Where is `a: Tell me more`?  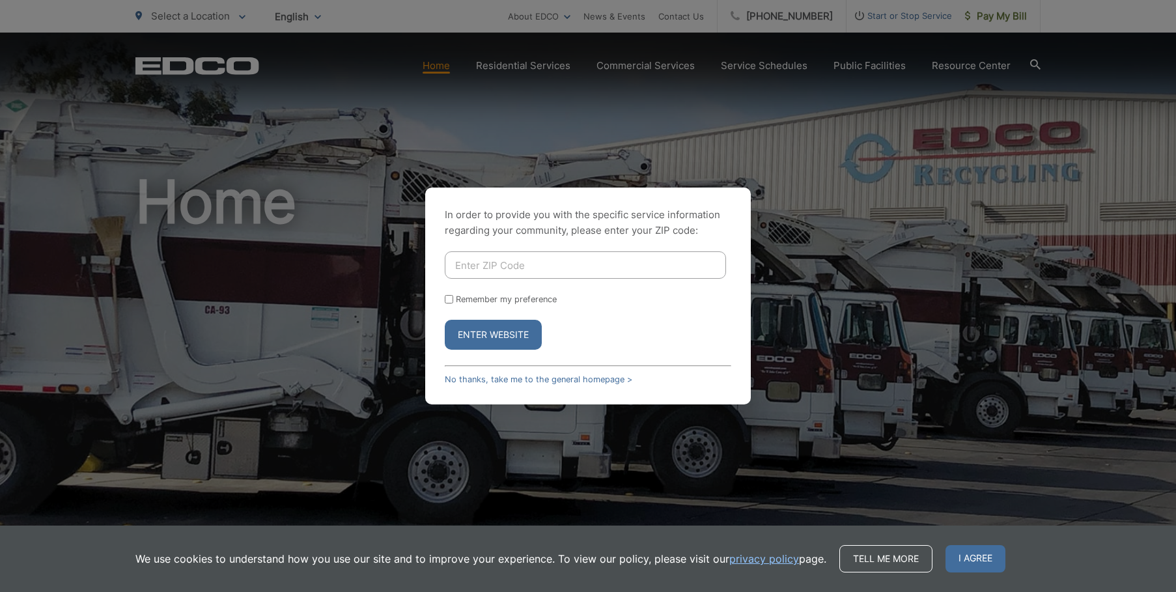 a: Tell me more is located at coordinates (885, 559).